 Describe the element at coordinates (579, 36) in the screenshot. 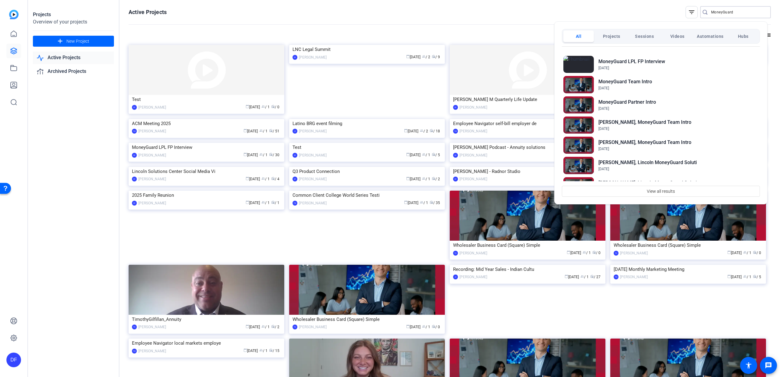

I see `span: All` at that location.